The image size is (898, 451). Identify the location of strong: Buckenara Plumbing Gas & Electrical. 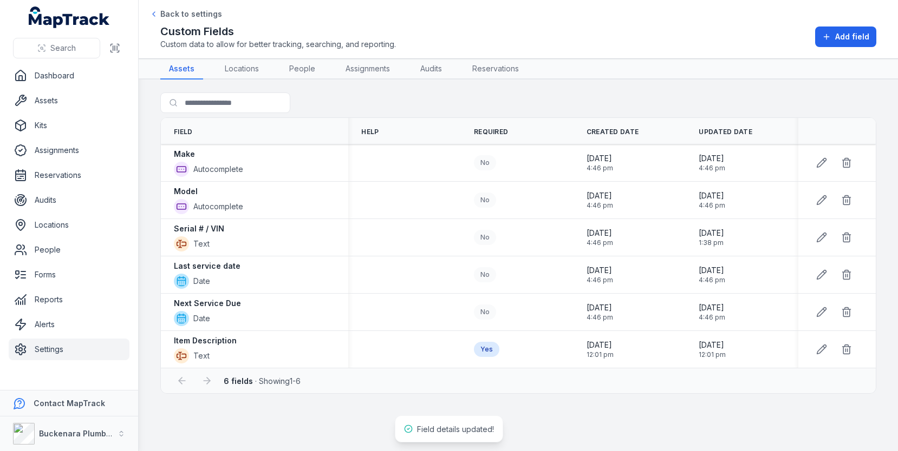
(110, 434).